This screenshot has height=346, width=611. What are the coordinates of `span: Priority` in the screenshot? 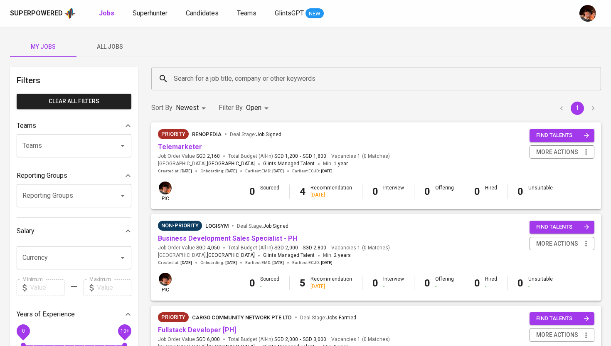 It's located at (173, 317).